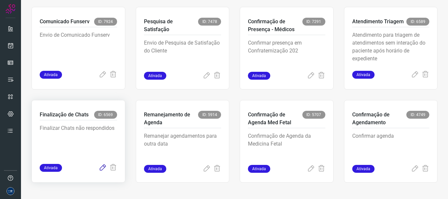  What do you see at coordinates (78, 48) in the screenshot?
I see `p: Envio de Comunicado Funserv` at bounding box center [78, 48].